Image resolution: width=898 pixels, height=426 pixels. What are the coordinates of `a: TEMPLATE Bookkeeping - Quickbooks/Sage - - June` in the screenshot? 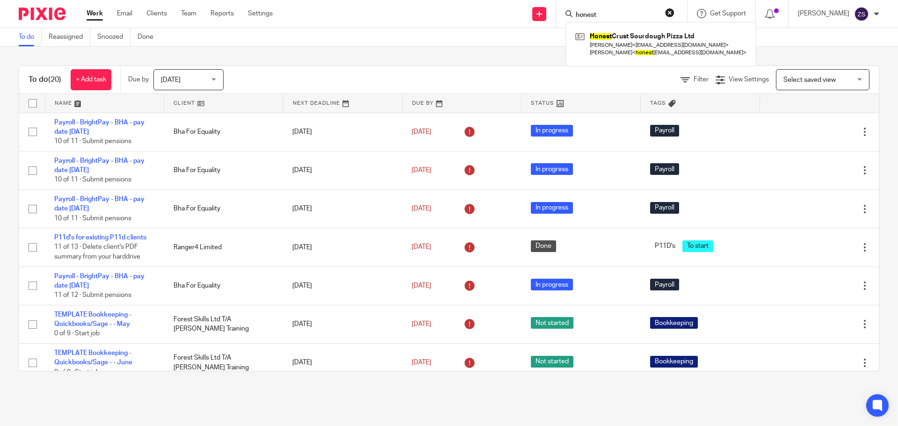 It's located at (93, 358).